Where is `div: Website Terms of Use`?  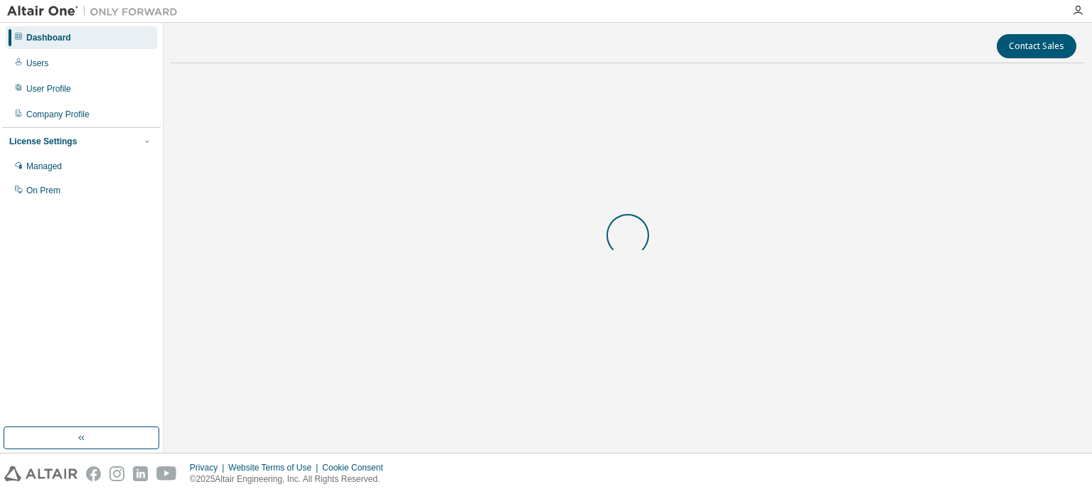 div: Website Terms of Use is located at coordinates (275, 468).